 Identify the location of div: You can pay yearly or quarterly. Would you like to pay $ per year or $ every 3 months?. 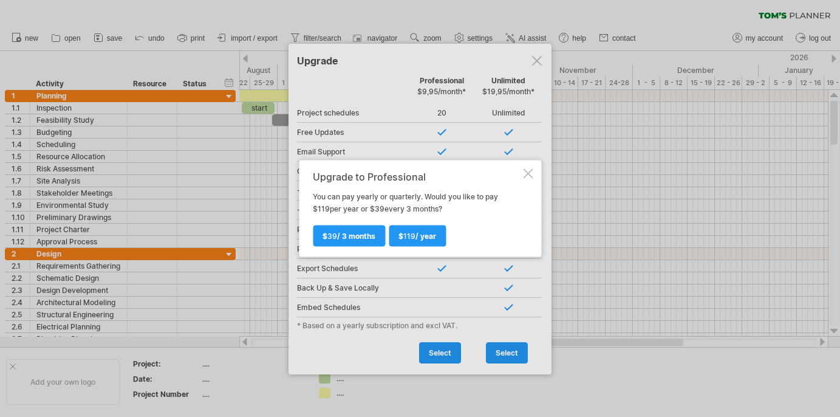
(417, 208).